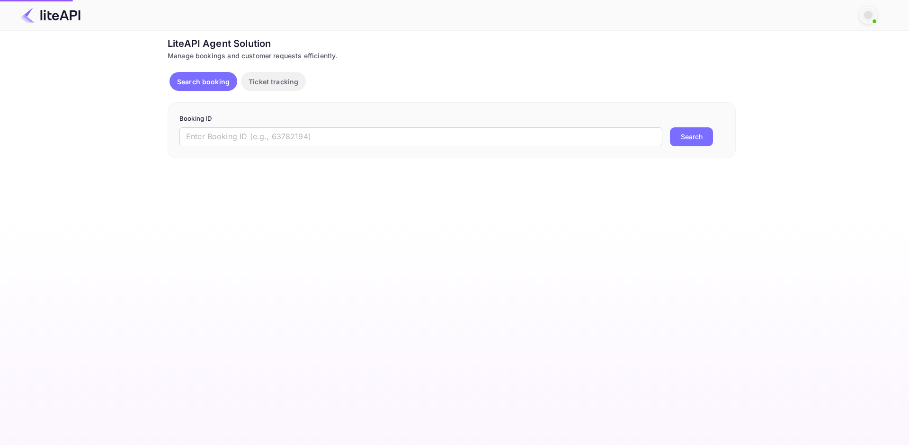  I want to click on img: LiteAPI Logo, so click(51, 15).